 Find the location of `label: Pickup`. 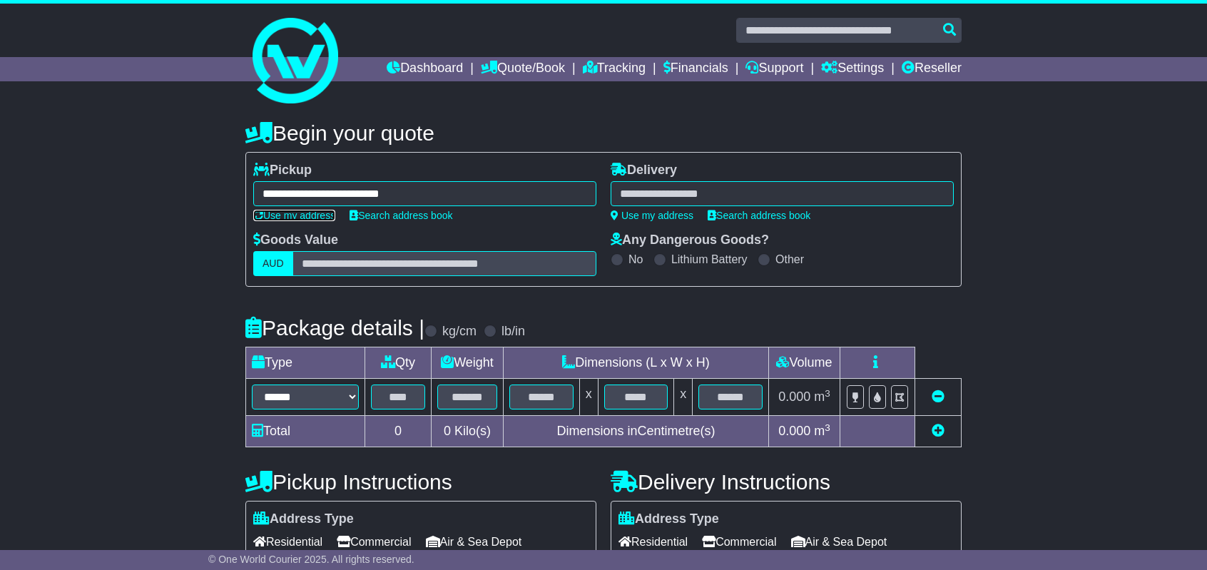

label: Pickup is located at coordinates (283, 171).